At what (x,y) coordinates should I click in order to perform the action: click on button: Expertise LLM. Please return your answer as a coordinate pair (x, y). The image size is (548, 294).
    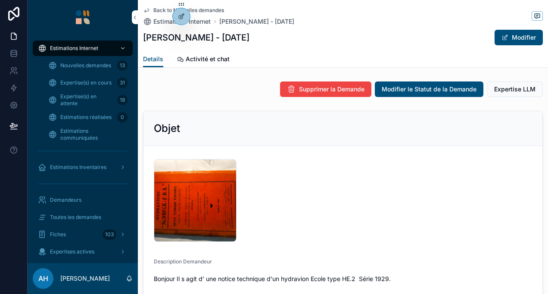
    Looking at the image, I should click on (515, 89).